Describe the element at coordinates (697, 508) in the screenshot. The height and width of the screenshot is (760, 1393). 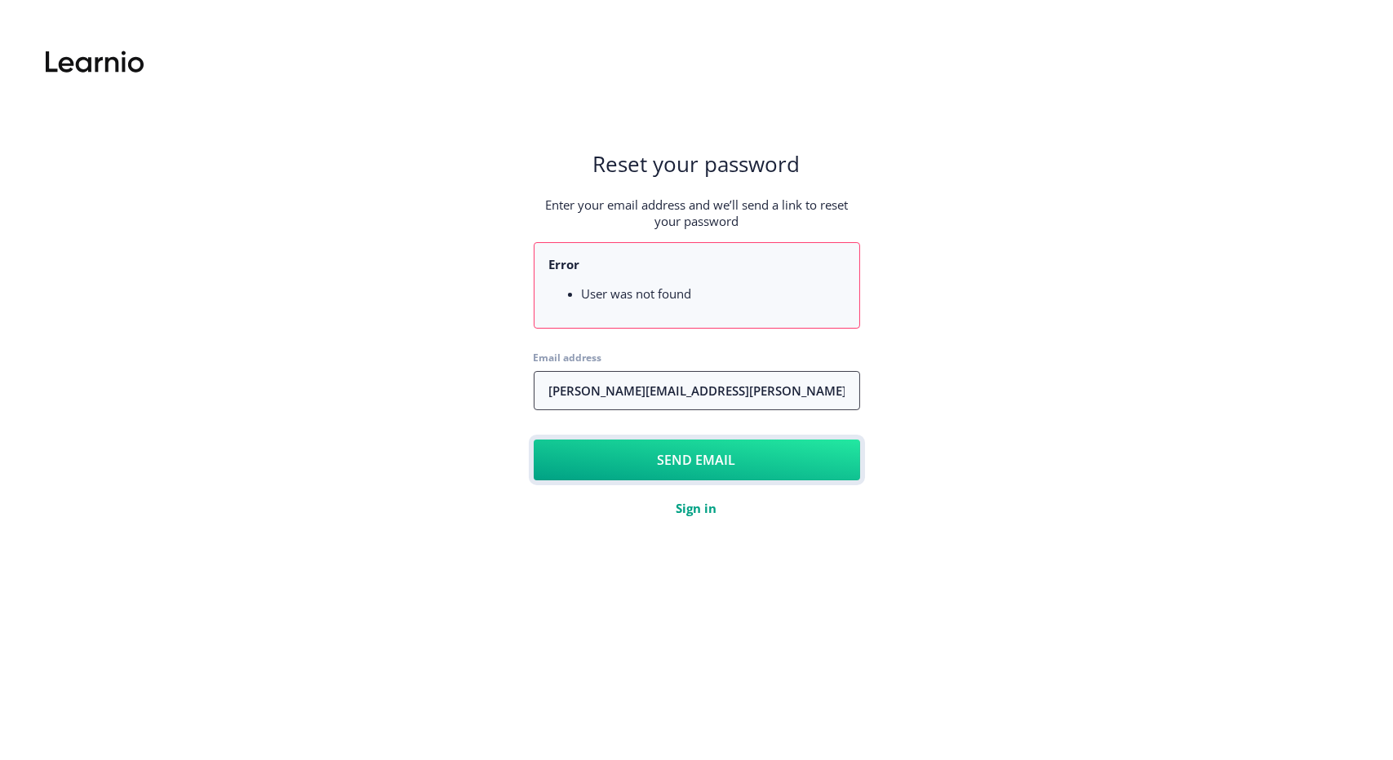
I see `a: Sign in` at that location.